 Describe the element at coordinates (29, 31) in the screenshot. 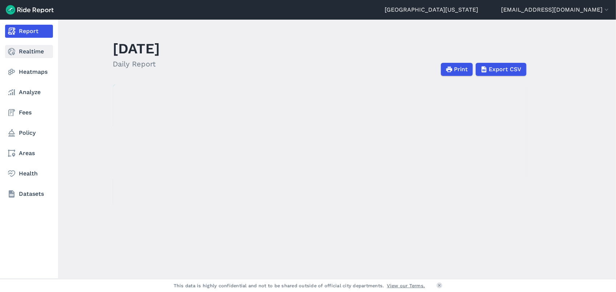

I see `a: Report` at that location.